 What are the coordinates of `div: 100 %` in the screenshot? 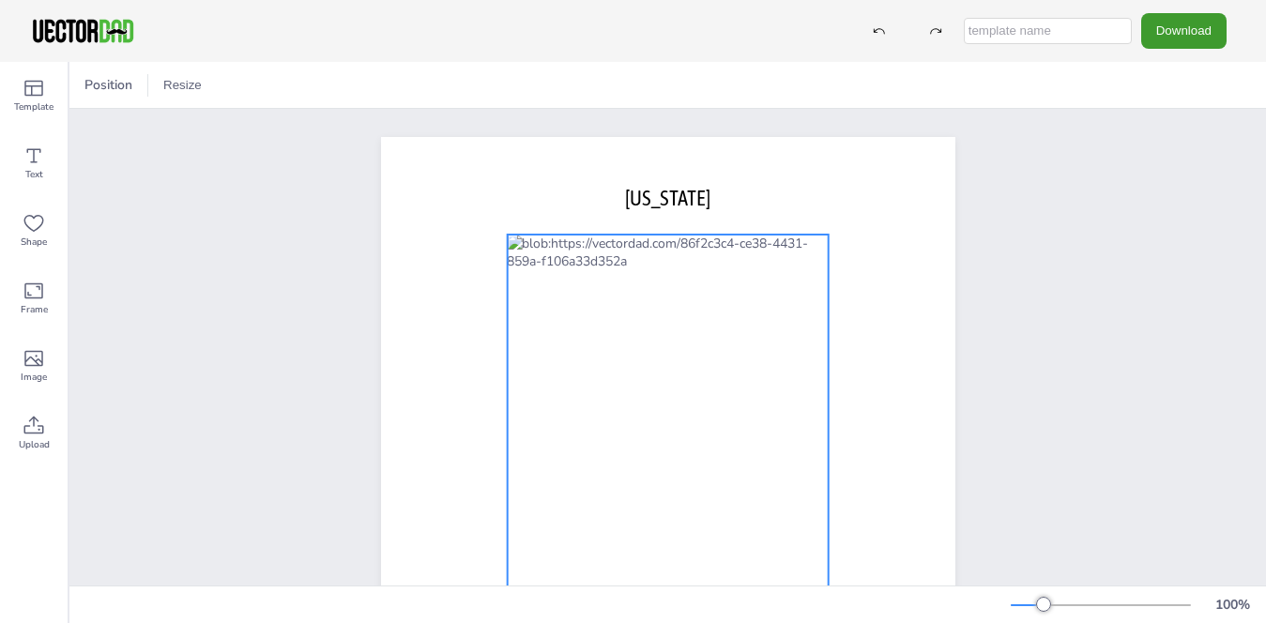 It's located at (1232, 605).